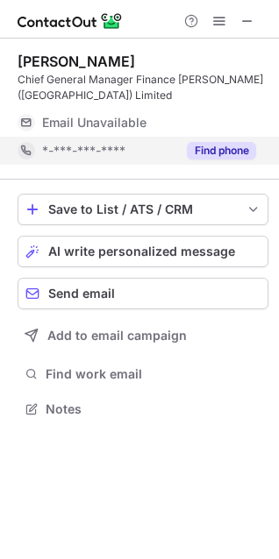 This screenshot has width=279, height=559. I want to click on button: Find work email, so click(143, 374).